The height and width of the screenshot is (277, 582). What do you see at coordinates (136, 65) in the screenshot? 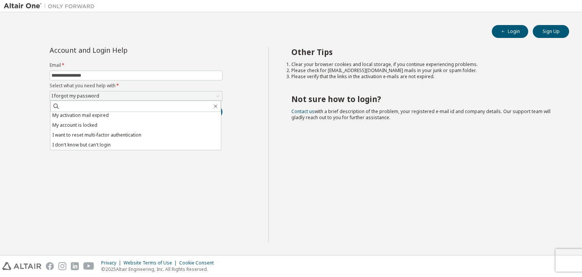
I see `label: Email` at bounding box center [136, 65].